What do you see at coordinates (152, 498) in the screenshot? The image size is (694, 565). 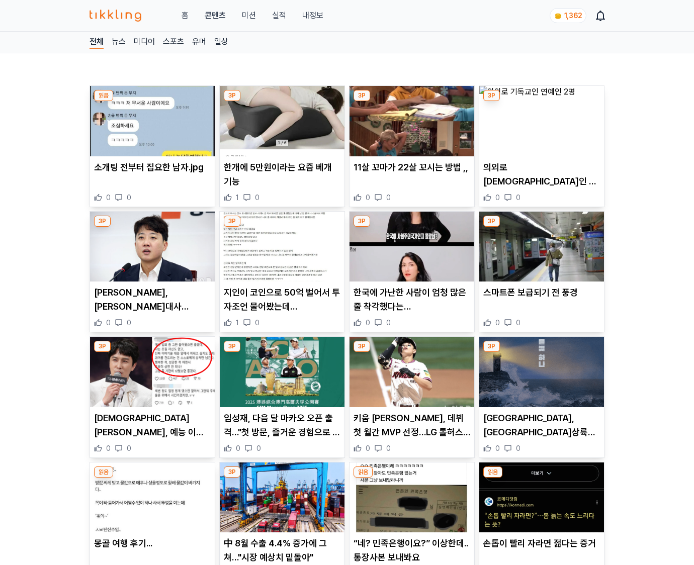 I see `img: 몽골 여행 후기...` at bounding box center [152, 498].